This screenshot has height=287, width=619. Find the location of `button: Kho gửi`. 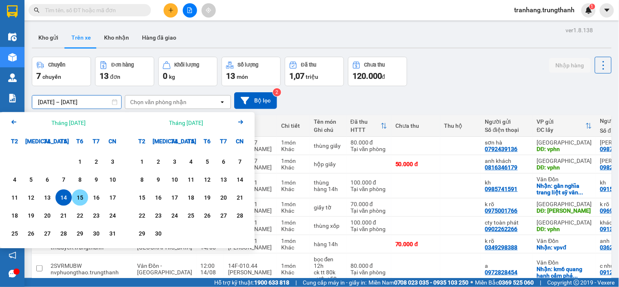

button: Kho gửi is located at coordinates (48, 38).